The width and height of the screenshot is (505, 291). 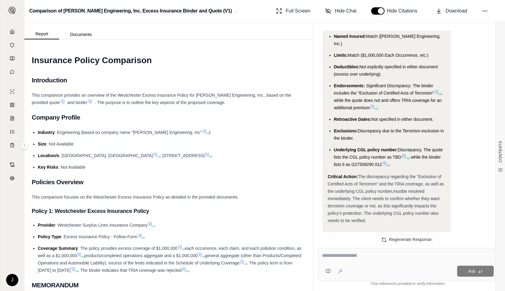 What do you see at coordinates (12, 280) in the screenshot?
I see `div: J` at bounding box center [12, 280].